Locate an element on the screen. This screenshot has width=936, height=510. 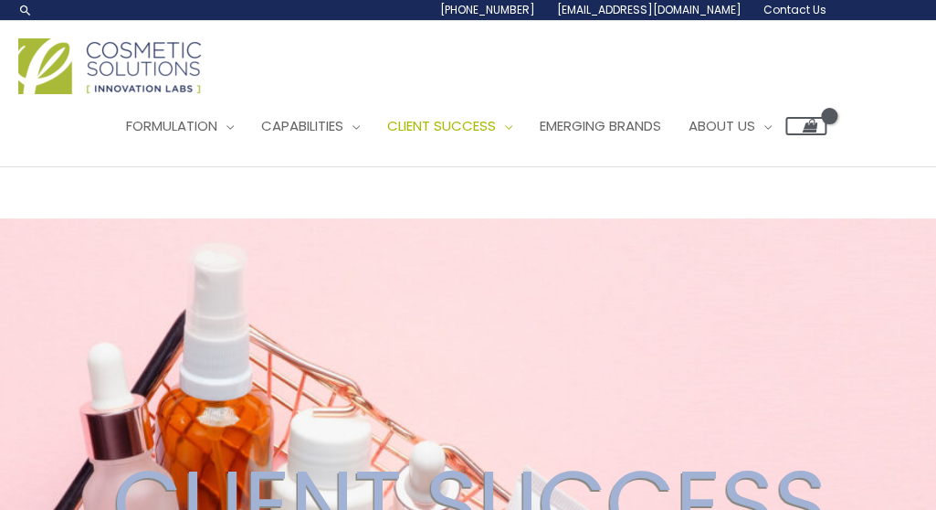
a: Formulation is located at coordinates (180, 126).